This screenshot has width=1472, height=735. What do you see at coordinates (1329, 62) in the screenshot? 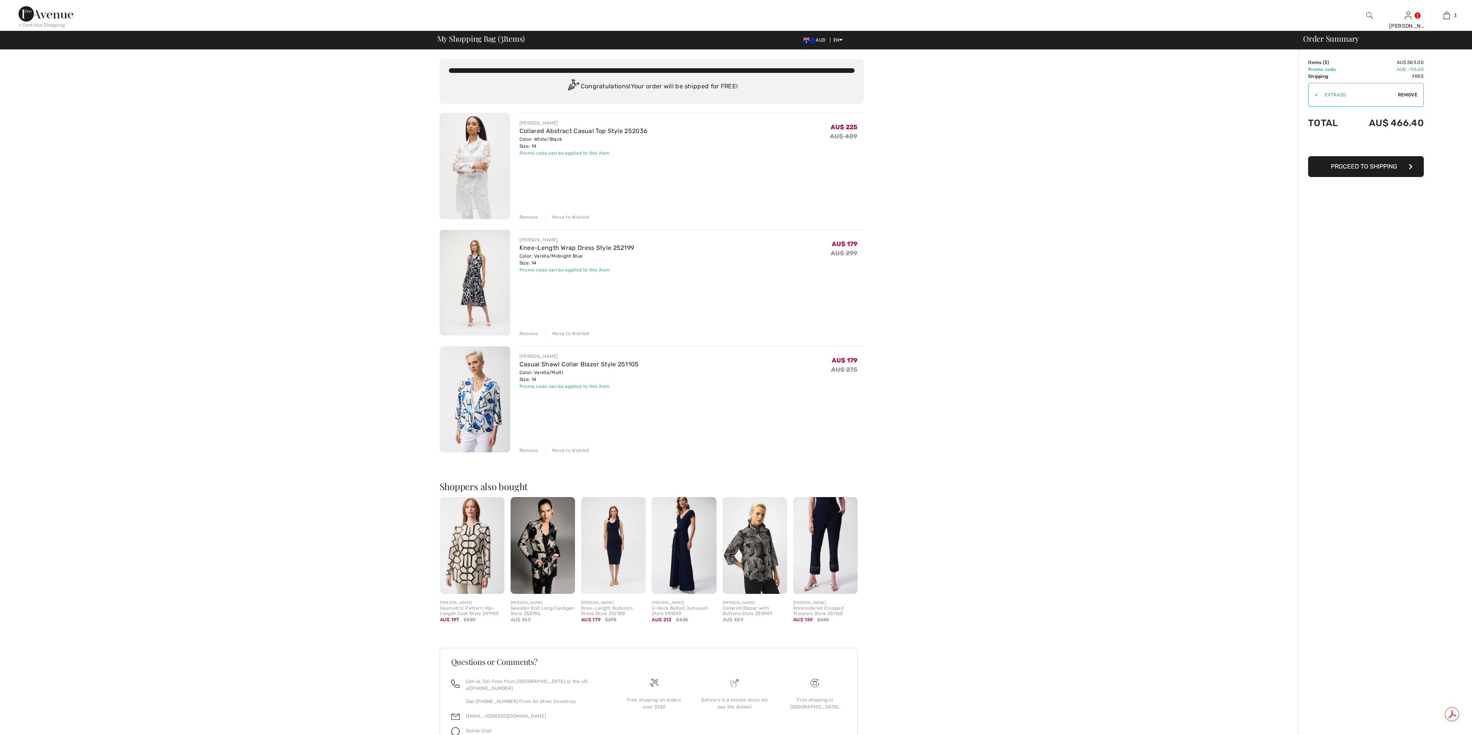
I see `td: Items ( )` at bounding box center [1329, 62].